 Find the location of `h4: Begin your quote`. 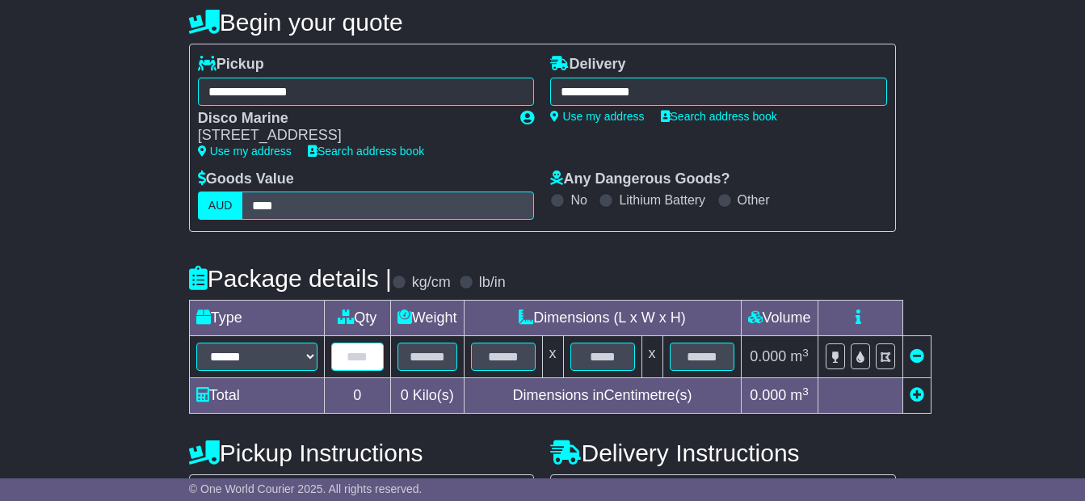

h4: Begin your quote is located at coordinates (542, 22).